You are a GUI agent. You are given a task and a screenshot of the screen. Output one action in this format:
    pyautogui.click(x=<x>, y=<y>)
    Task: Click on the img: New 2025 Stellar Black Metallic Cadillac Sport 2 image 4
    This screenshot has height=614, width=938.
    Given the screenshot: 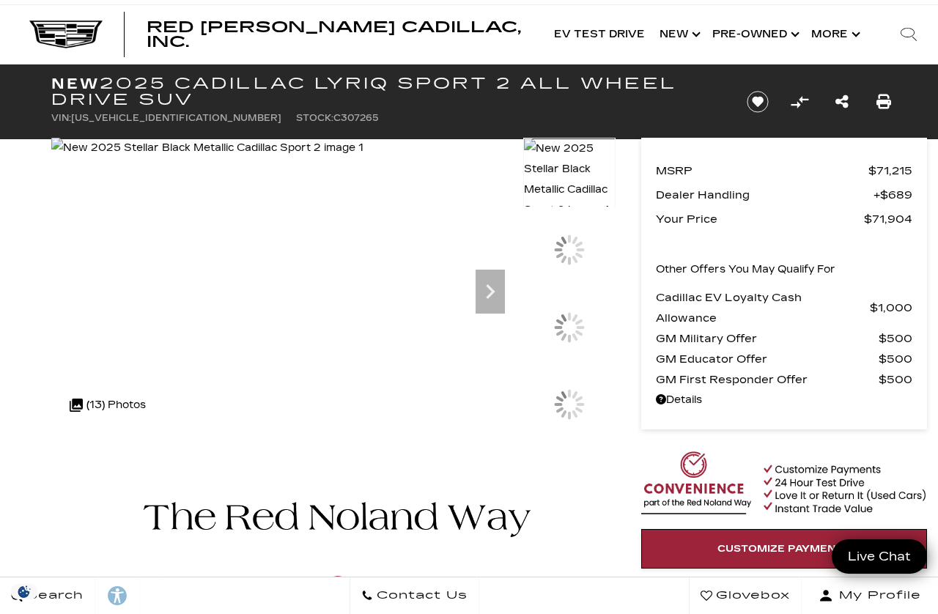 What is the action you would take?
    pyautogui.click(x=569, y=179)
    